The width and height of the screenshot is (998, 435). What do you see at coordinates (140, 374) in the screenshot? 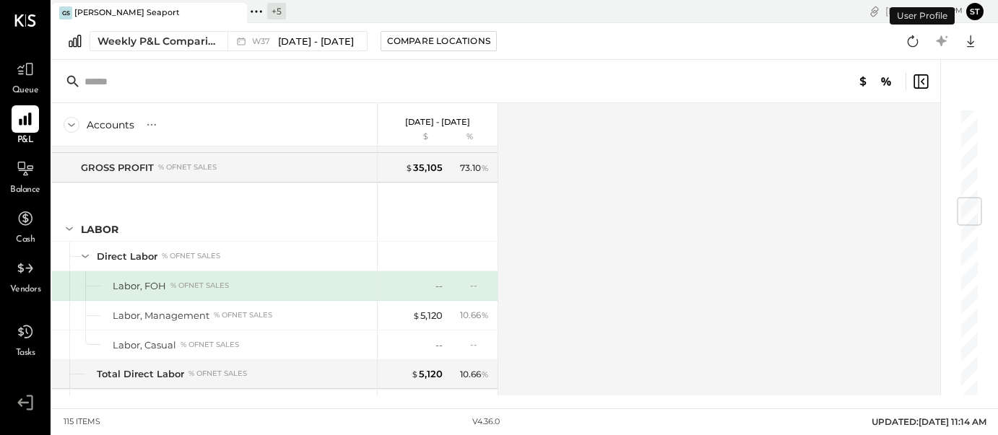
I see `div: Total Direct Labor` at bounding box center [140, 374].